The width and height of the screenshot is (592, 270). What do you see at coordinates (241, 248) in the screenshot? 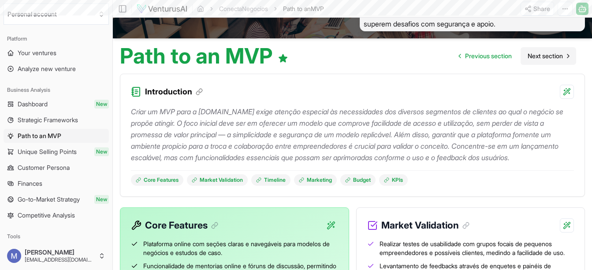
I see `span: Plataforma online com seções claras e navegáveis para modelos de negócios e estudos de caso.` at bounding box center [241, 248].